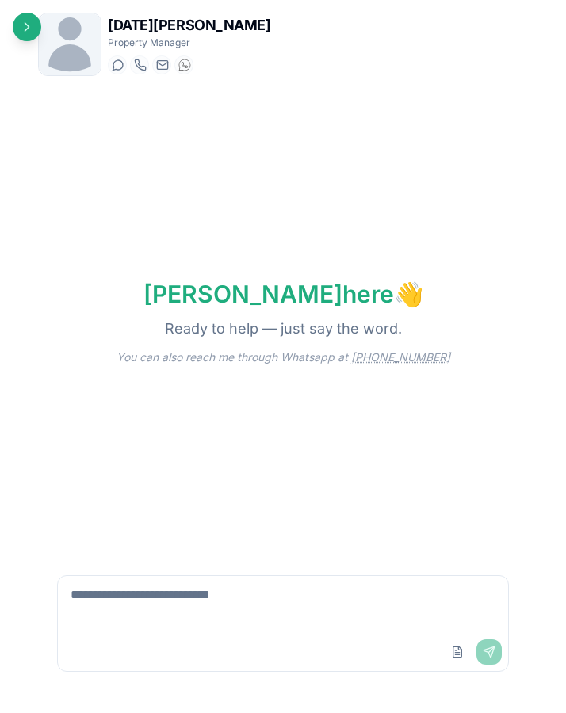 The width and height of the screenshot is (566, 713). What do you see at coordinates (184, 65) in the screenshot?
I see `button: WhatsApp` at bounding box center [184, 65].